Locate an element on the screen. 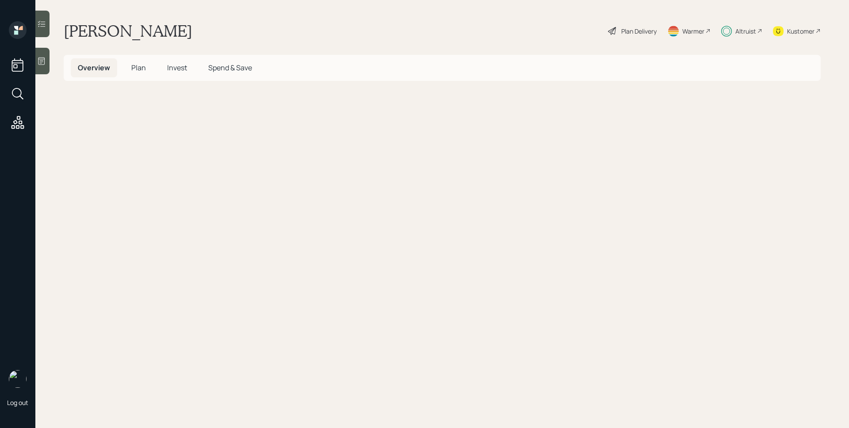 Image resolution: width=849 pixels, height=428 pixels. span: Plan is located at coordinates (138, 68).